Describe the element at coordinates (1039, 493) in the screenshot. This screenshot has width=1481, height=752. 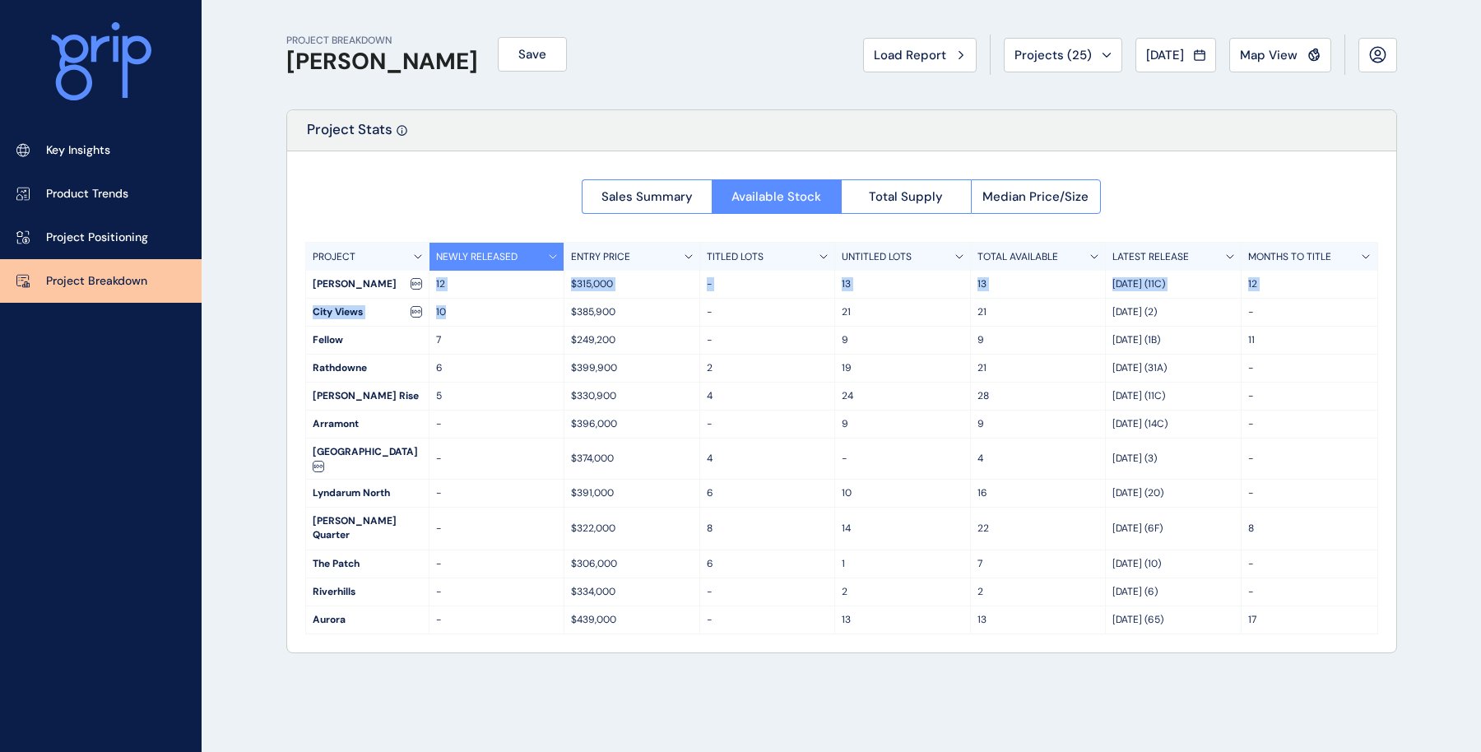
I see `p: 16` at that location.